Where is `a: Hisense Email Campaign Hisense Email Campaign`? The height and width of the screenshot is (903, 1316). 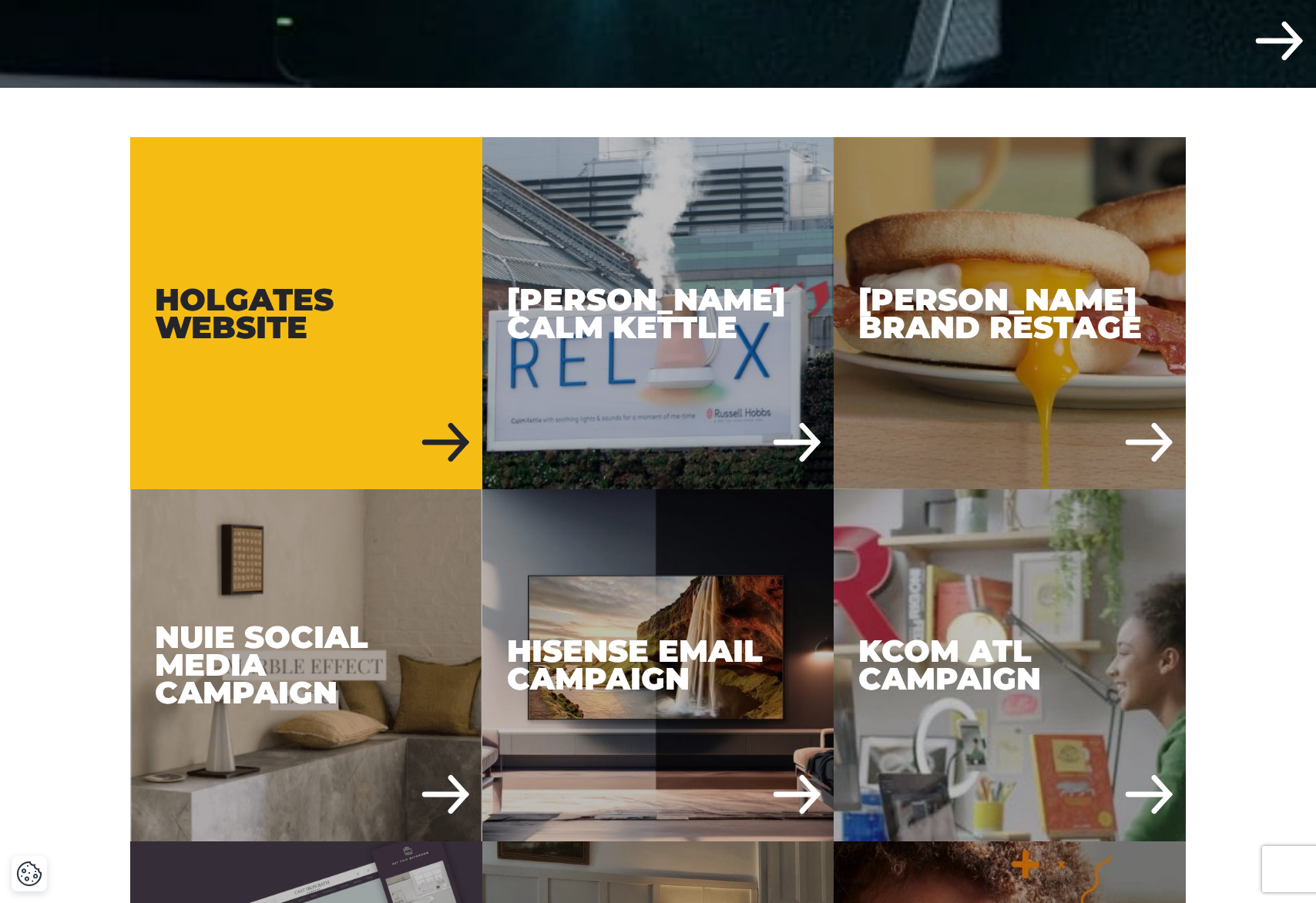
a: Hisense Email Campaign Hisense Email Campaign is located at coordinates (658, 665).